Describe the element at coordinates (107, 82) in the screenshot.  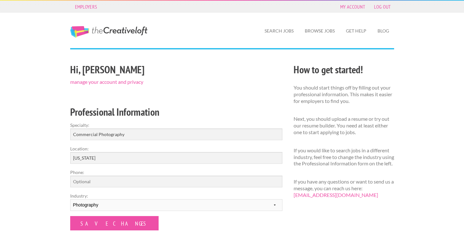
I see `a: manage your account and privacy` at that location.